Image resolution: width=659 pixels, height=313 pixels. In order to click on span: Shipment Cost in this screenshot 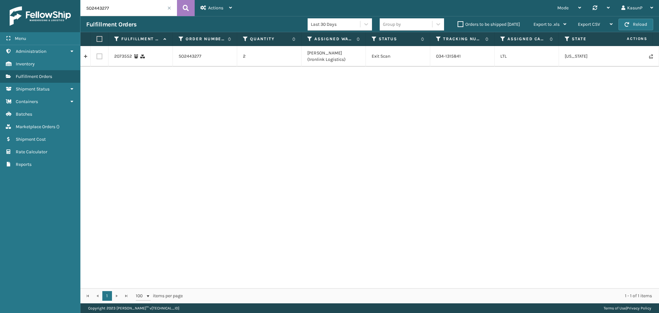, I will do `click(31, 139)`.